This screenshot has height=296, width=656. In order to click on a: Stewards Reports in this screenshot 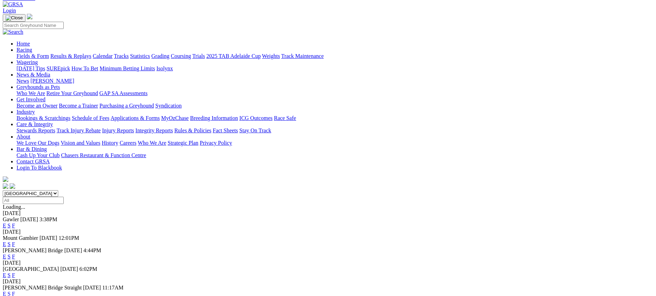, I will do `click(36, 130)`.